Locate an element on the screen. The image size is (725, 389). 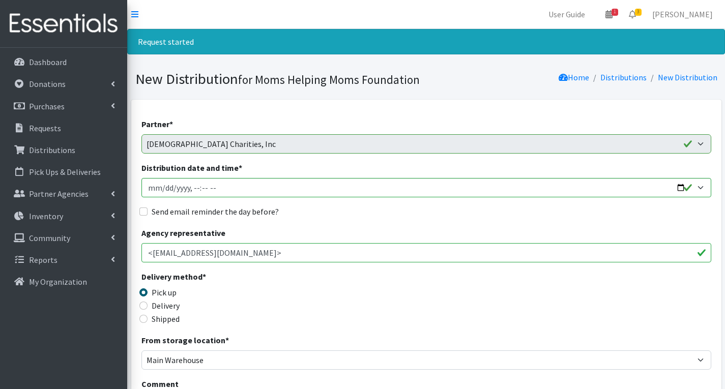
p: Distributions is located at coordinates (52, 150).